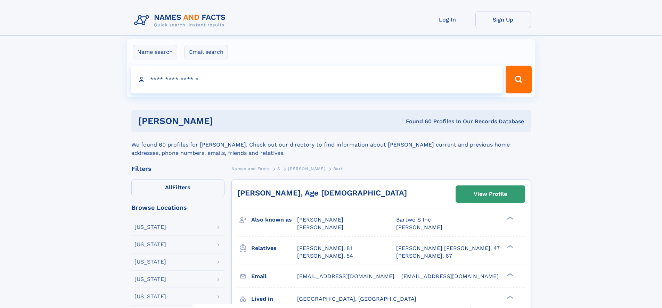 This screenshot has height=308, width=662. What do you see at coordinates (490, 194) in the screenshot?
I see `a: View Profile` at bounding box center [490, 194].